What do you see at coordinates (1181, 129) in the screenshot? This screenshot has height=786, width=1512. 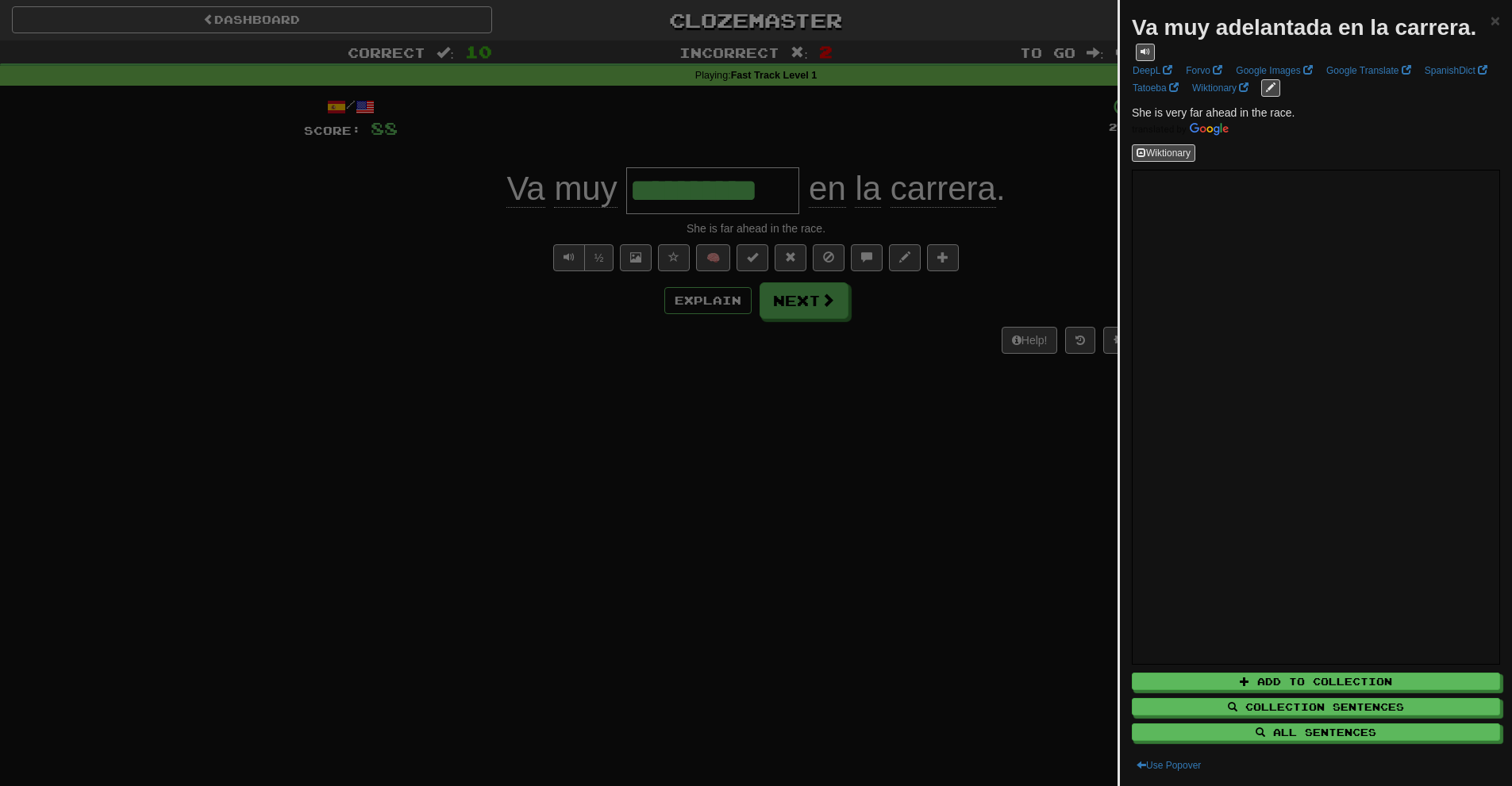 I see `img: Color short` at bounding box center [1181, 129].